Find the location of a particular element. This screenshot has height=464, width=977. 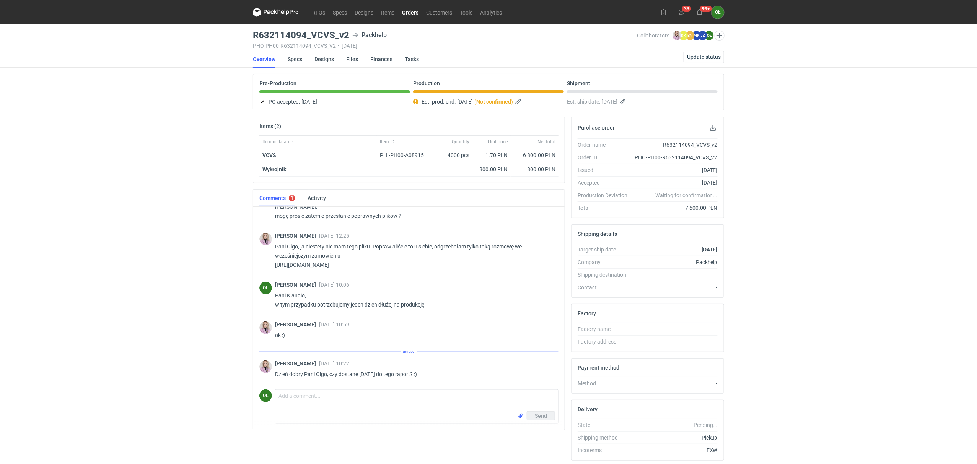

div: Company is located at coordinates (605, 262).